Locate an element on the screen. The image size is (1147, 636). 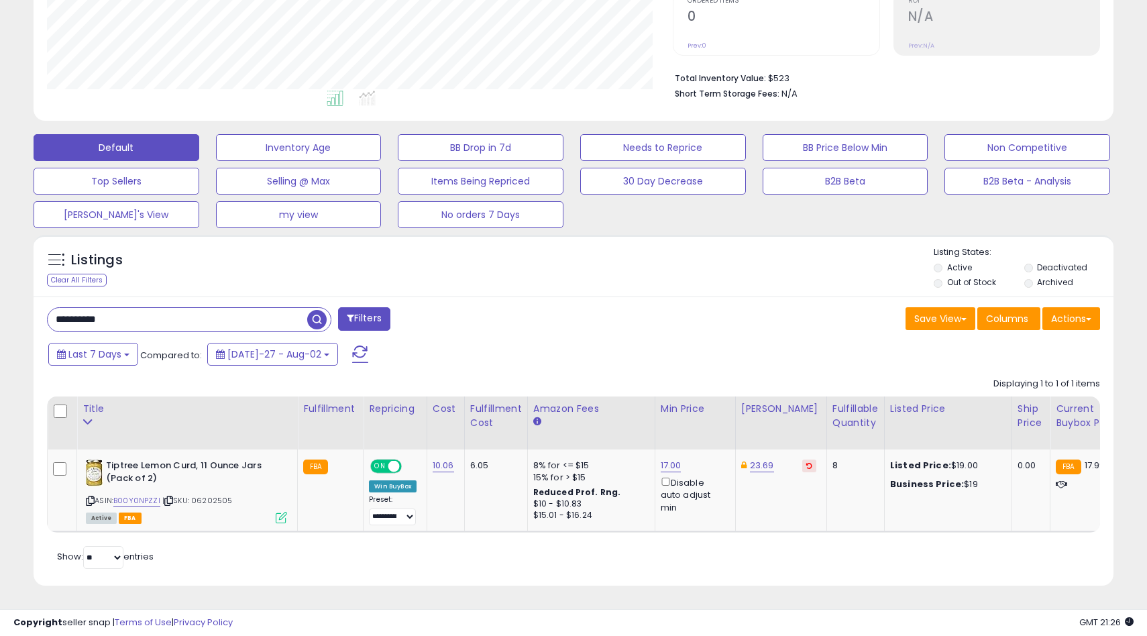
button: Items Being Repriced is located at coordinates (480, 181).